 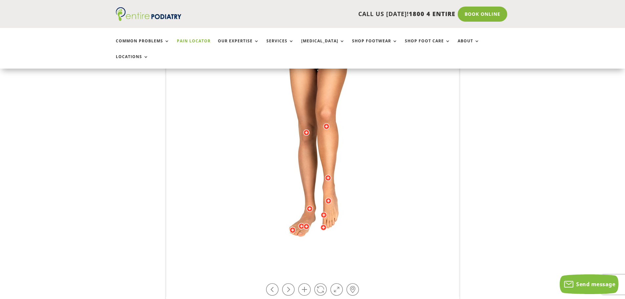 What do you see at coordinates (320, 289) in the screenshot?
I see `a: Play / Stop` at bounding box center [320, 289].